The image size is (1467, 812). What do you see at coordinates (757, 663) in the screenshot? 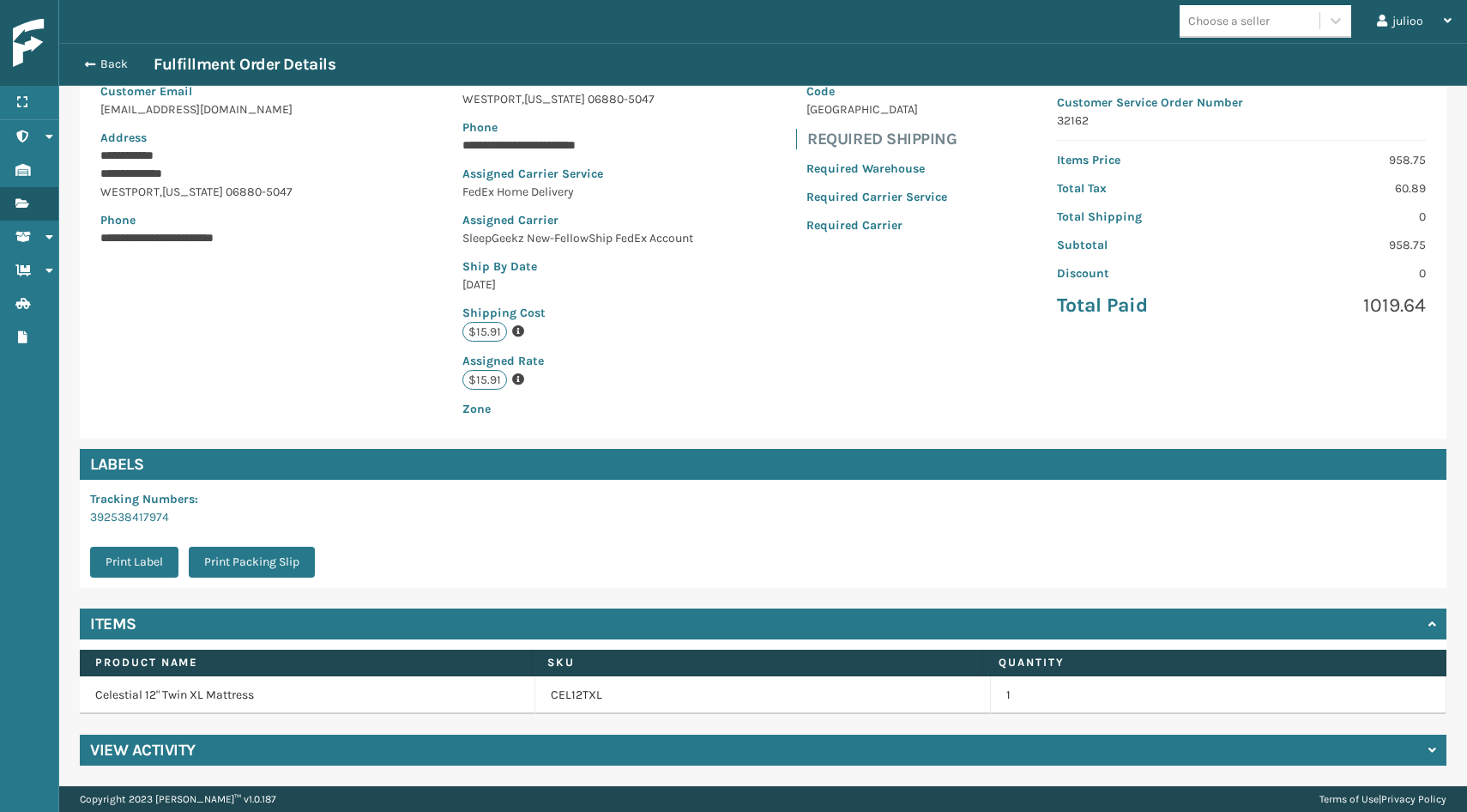
I see `label: SKU` at bounding box center [757, 663].